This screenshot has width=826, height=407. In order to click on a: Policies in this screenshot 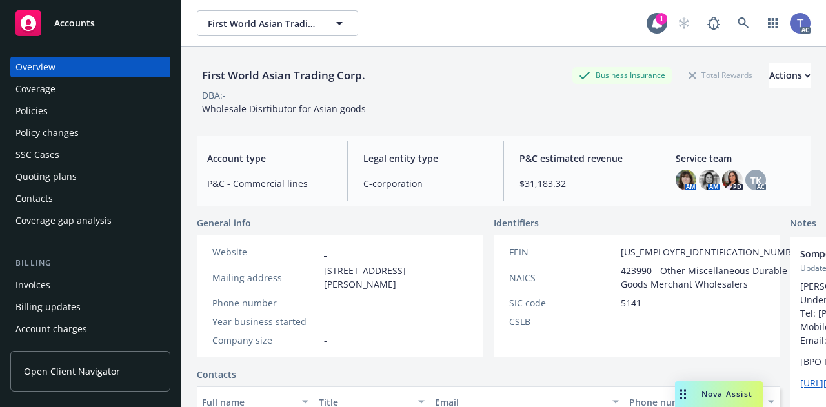, I will do `click(90, 111)`.